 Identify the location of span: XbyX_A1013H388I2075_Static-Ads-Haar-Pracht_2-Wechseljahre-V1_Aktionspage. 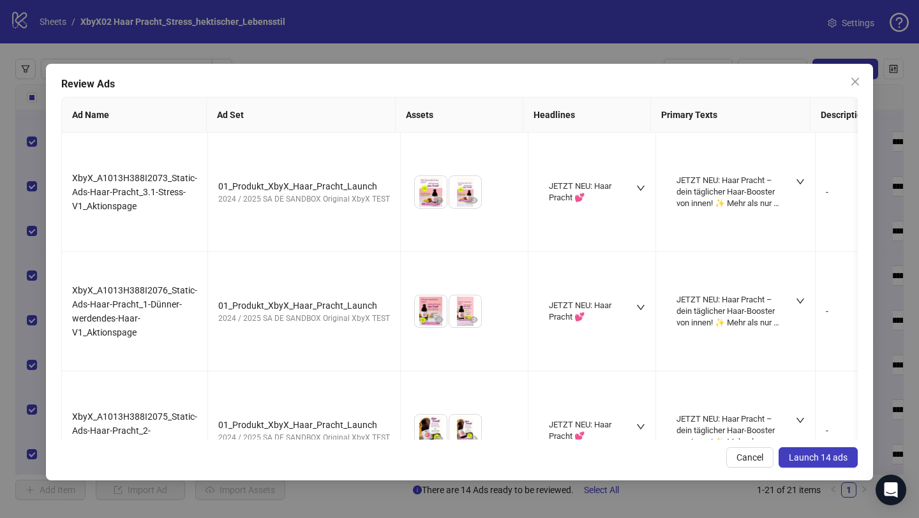
(135, 431).